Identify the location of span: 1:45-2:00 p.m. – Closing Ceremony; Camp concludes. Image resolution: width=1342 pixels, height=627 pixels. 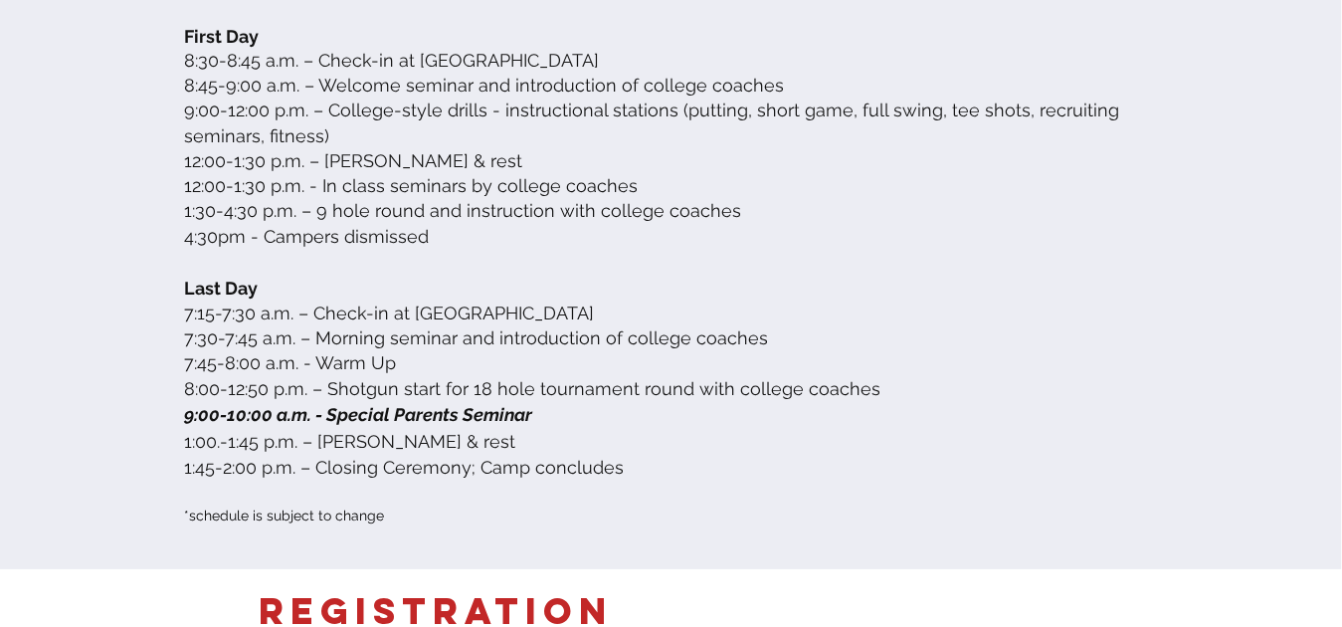
(405, 467).